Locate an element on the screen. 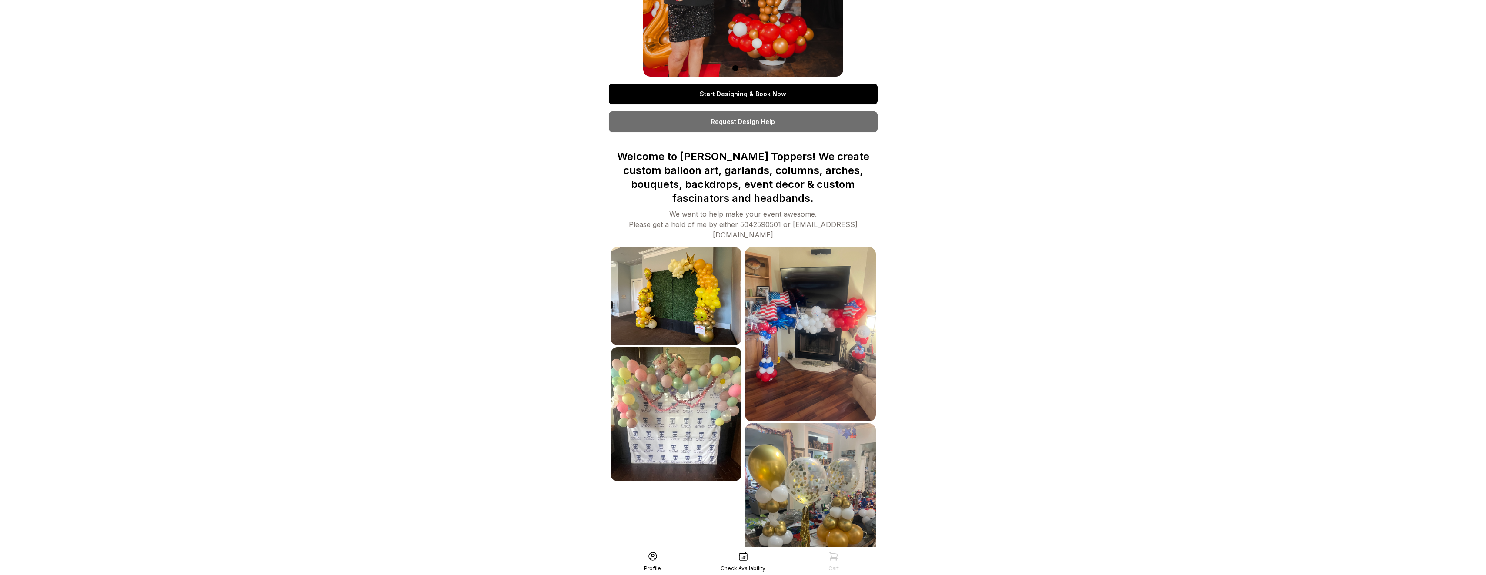 This screenshot has width=1486, height=575. div: We want to help make your event awesome. Please get a hold of me by either 5042590501 or [EMAIL_A... is located at coordinates (743, 224).